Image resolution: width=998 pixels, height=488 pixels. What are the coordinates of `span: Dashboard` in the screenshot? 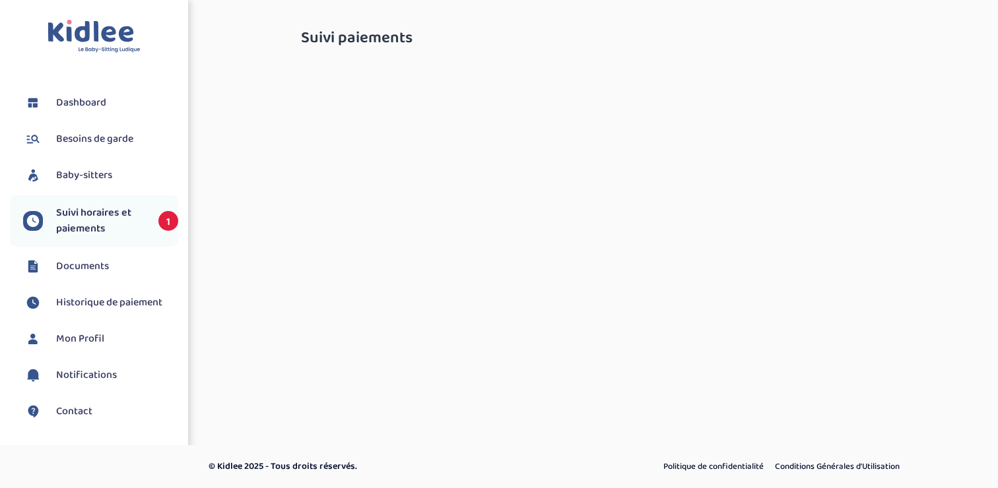 It's located at (81, 103).